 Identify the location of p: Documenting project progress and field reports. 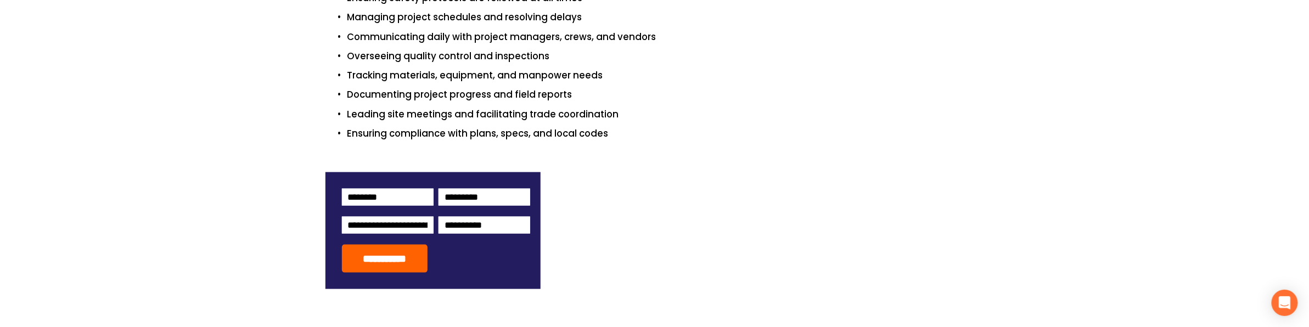
(666, 94).